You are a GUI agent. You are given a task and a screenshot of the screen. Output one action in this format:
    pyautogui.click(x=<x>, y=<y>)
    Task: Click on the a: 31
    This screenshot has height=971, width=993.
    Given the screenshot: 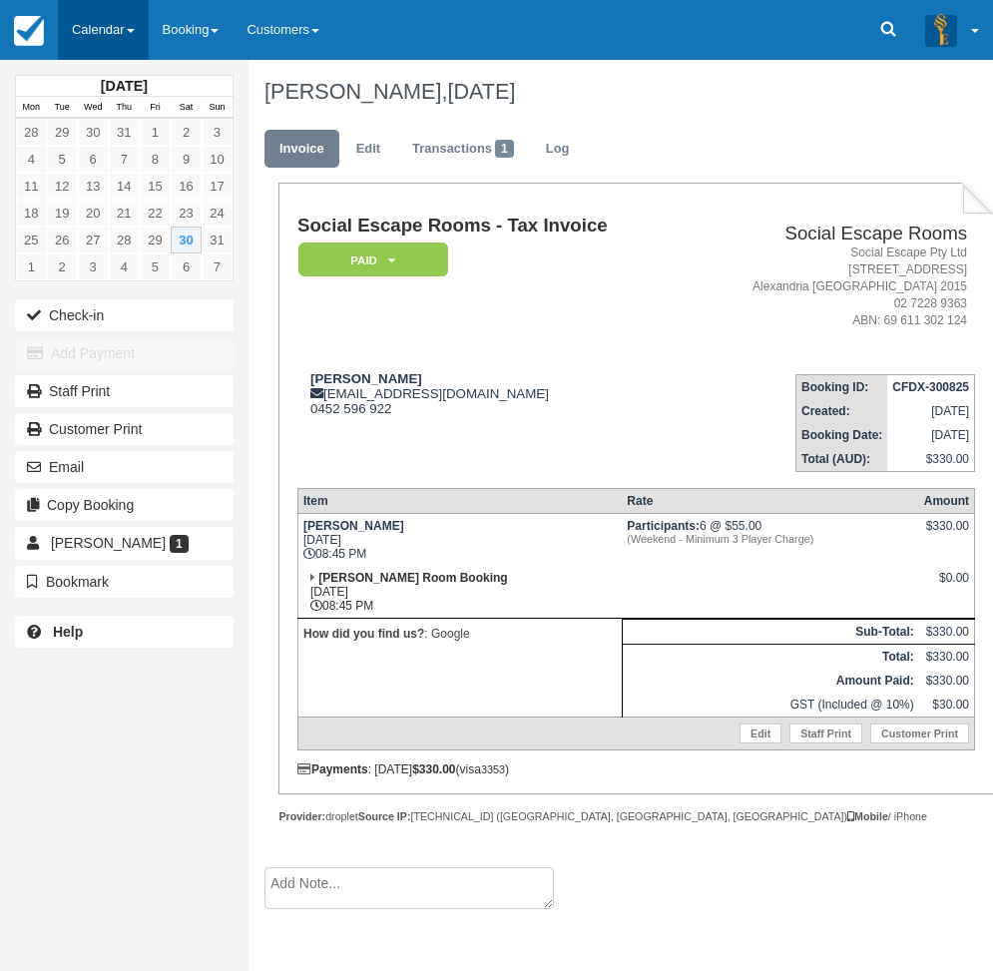 What is the action you would take?
    pyautogui.click(x=217, y=239)
    